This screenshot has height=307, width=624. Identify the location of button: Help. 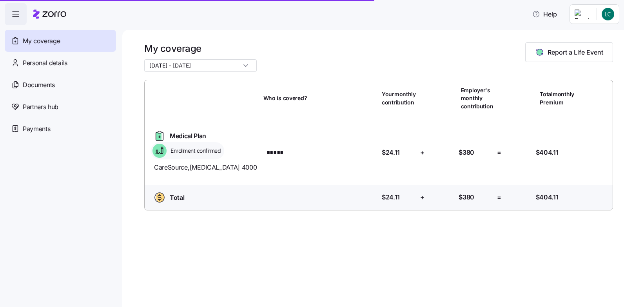
(544, 14).